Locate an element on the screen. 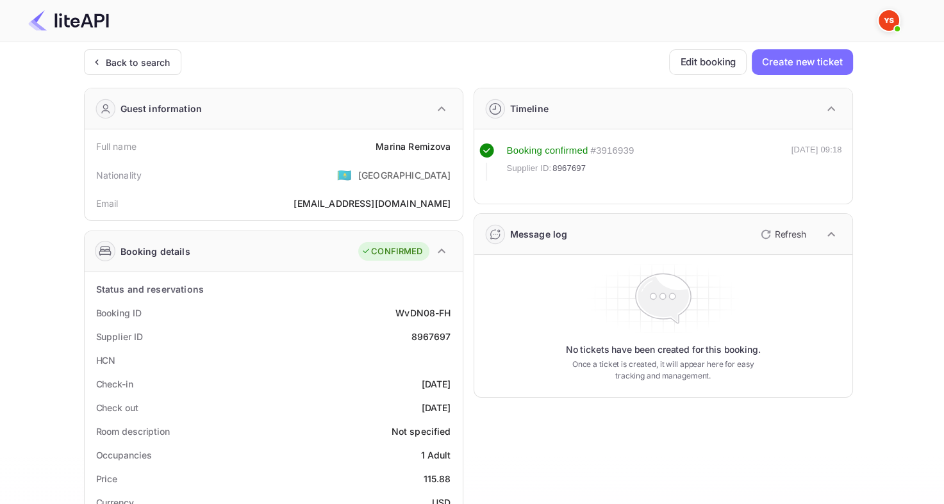 The height and width of the screenshot is (504, 944). div: Message log is located at coordinates (539, 234).